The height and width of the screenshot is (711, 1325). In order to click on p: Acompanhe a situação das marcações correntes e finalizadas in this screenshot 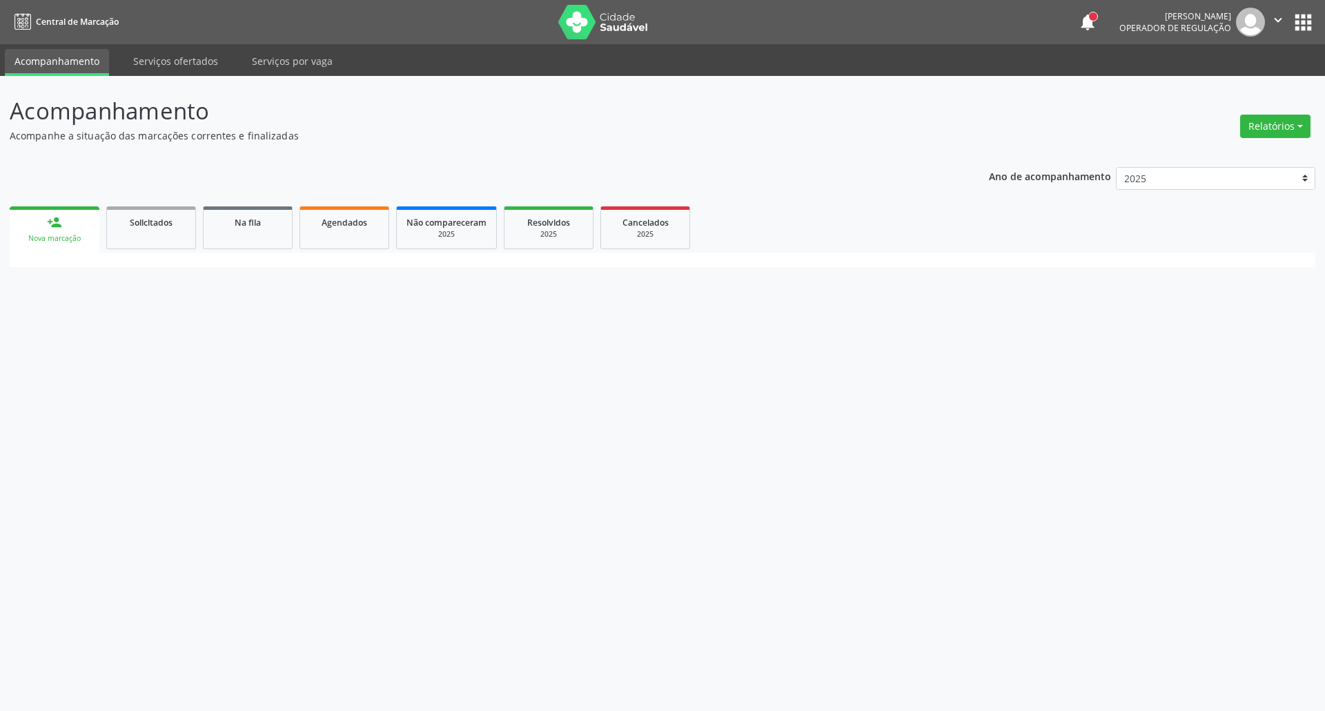, I will do `click(467, 135)`.